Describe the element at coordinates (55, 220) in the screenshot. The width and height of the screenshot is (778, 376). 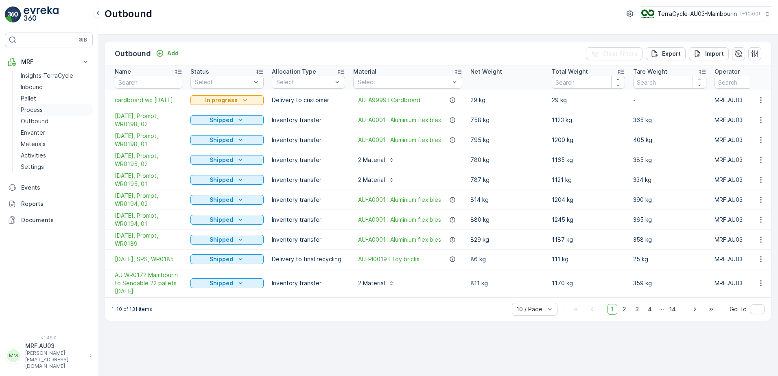
I see `p: Documents` at that location.